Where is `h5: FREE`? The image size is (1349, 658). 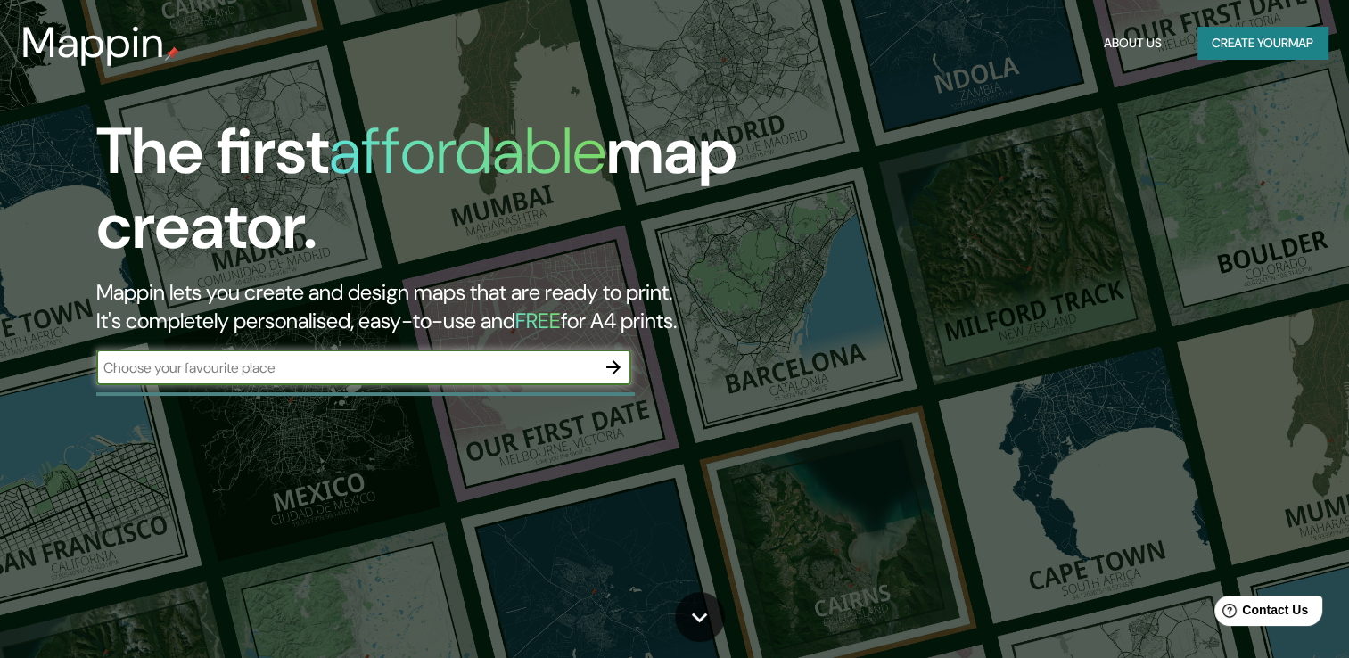 h5: FREE is located at coordinates (538, 320).